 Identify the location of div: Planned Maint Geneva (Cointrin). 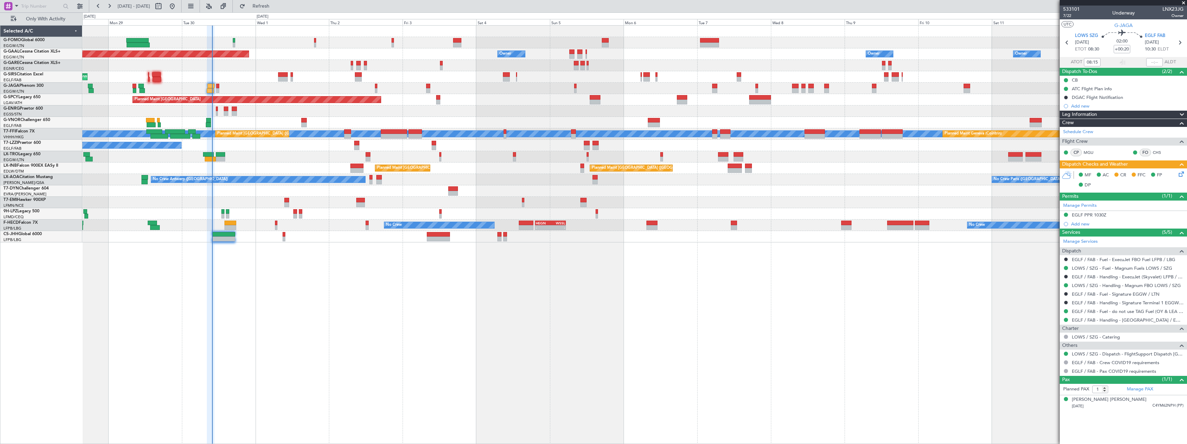
(973, 134).